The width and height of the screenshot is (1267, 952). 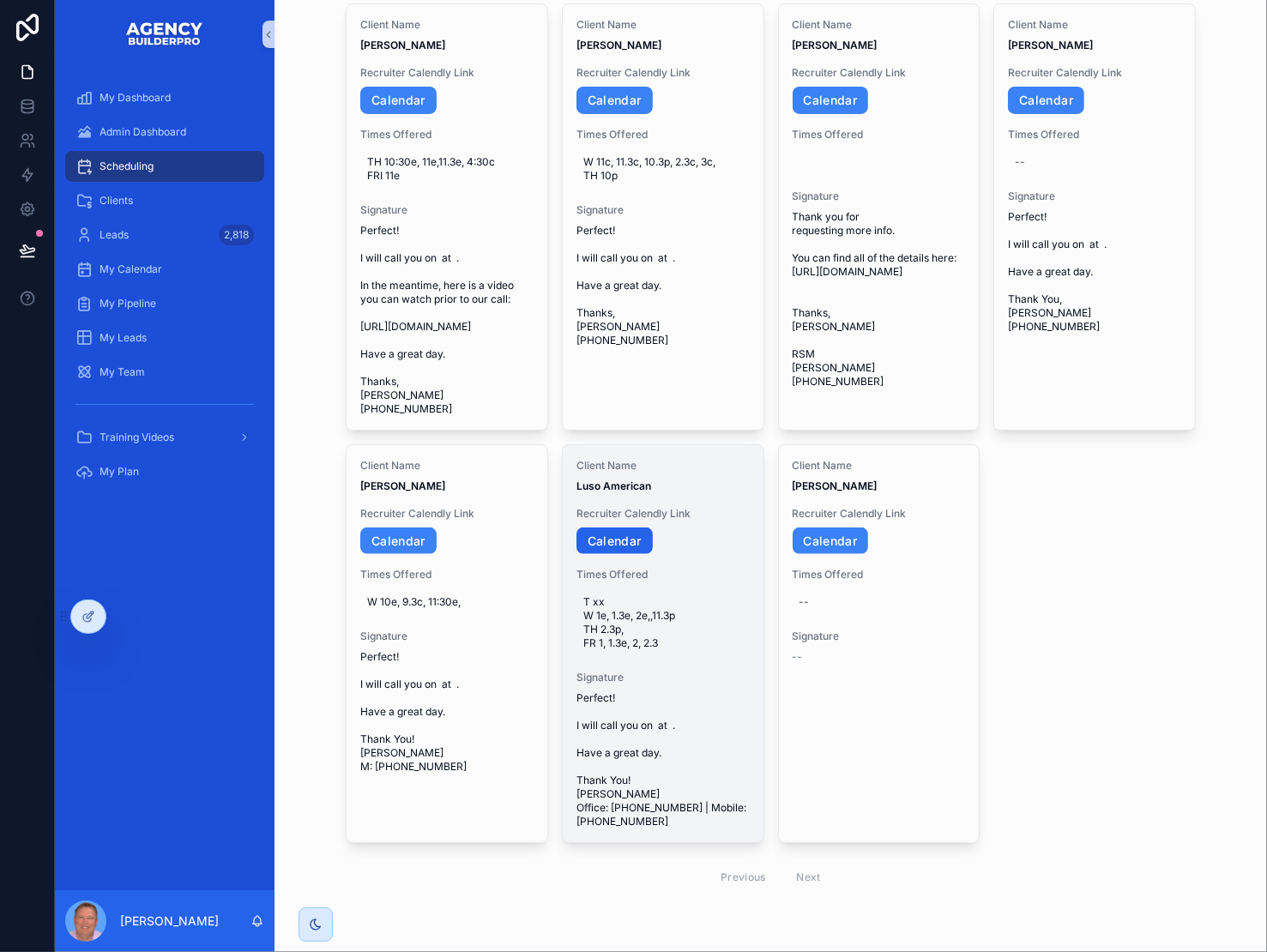 What do you see at coordinates (663, 622) in the screenshot?
I see `span: T xx W 1e, 1.3e, 2e,,11.3p TH 2.3p, FR 1, 1.3e, 2, 2.3` at bounding box center [663, 622].